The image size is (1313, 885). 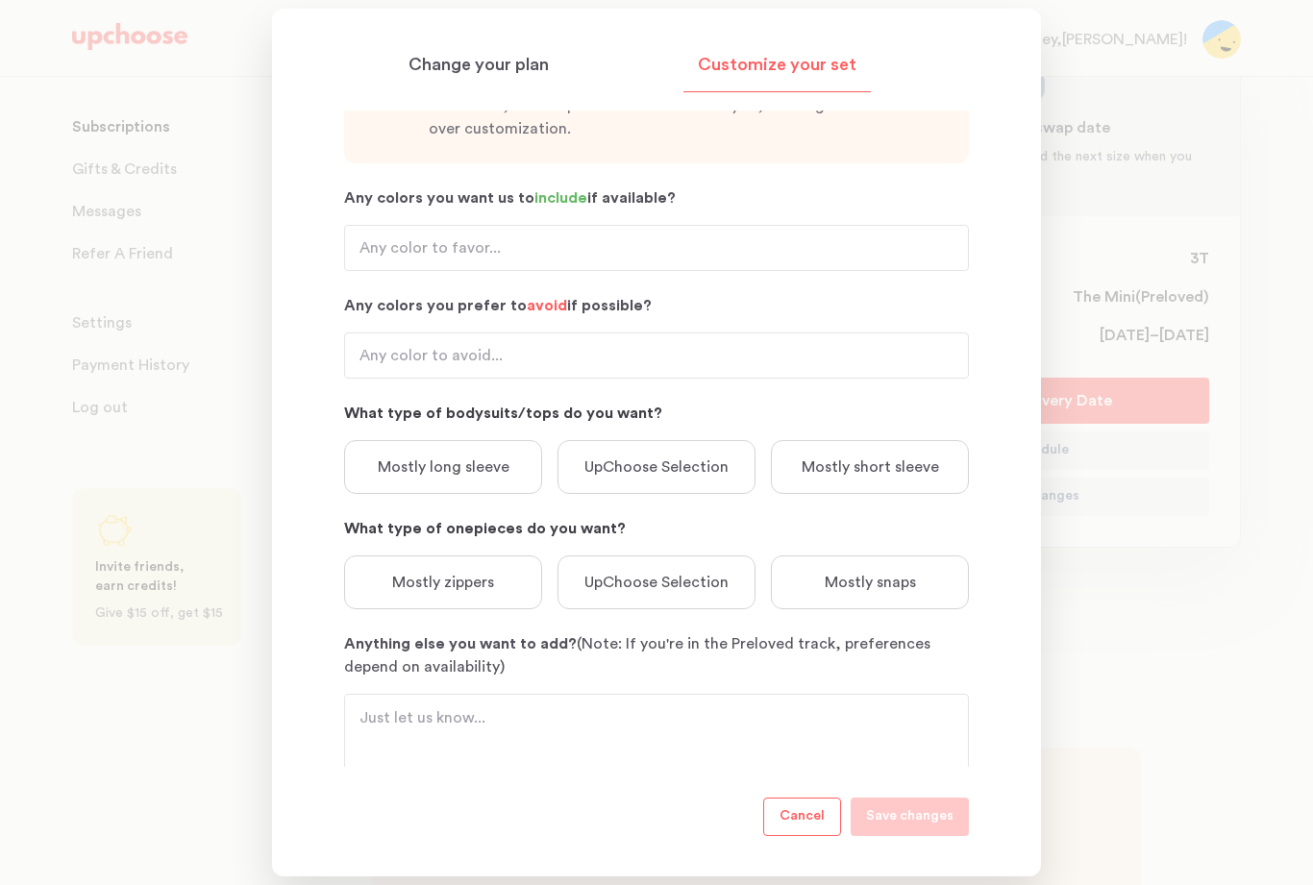 What do you see at coordinates (609, 306) in the screenshot?
I see `span: if possible?` at bounding box center [609, 306].